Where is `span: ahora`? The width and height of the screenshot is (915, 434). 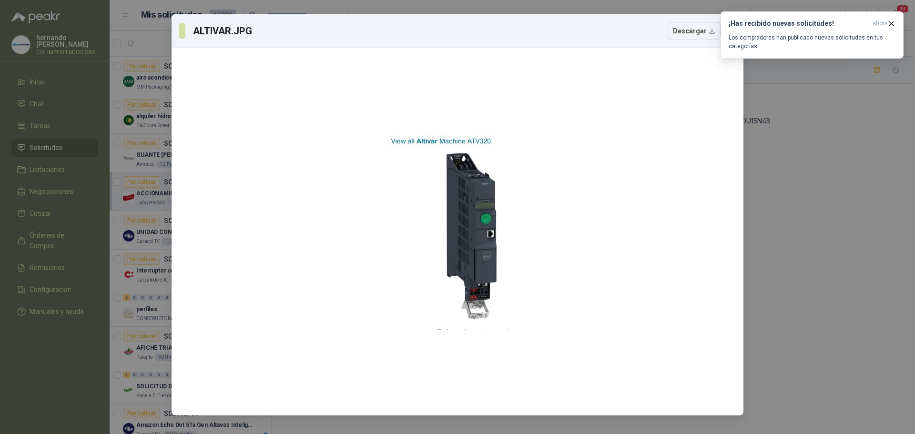 span: ahora is located at coordinates (881, 23).